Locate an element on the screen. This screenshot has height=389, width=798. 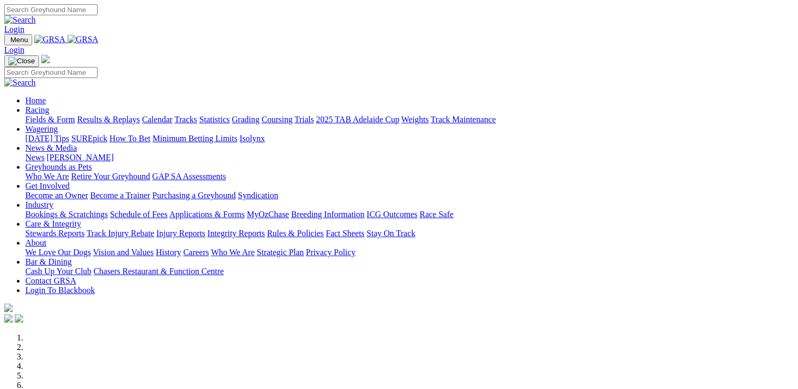
a: Trials is located at coordinates (304, 119).